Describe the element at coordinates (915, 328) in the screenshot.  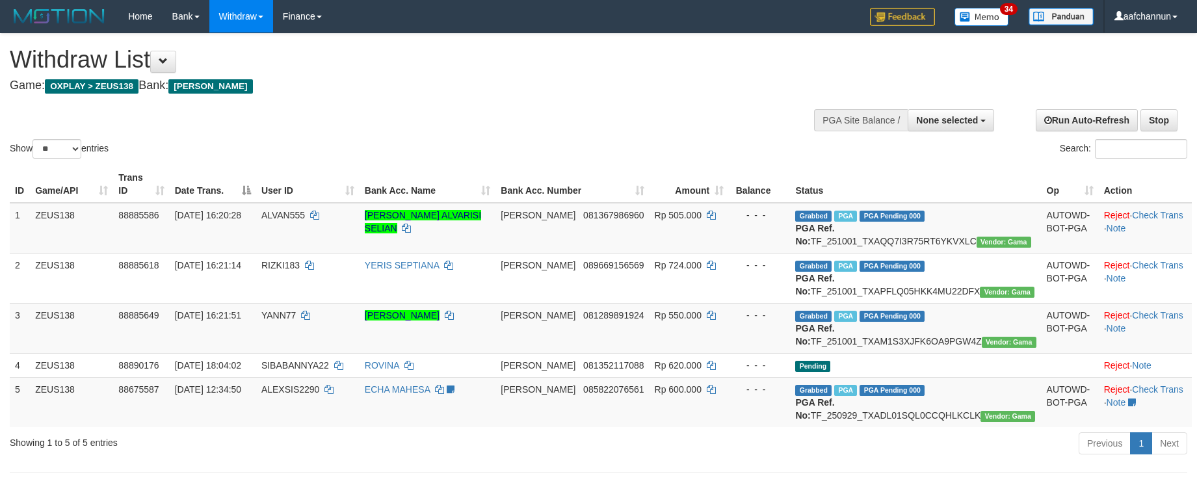
I see `td: TF_251001_TXAM1S3XJFK6OA9PGW4Z` at that location.